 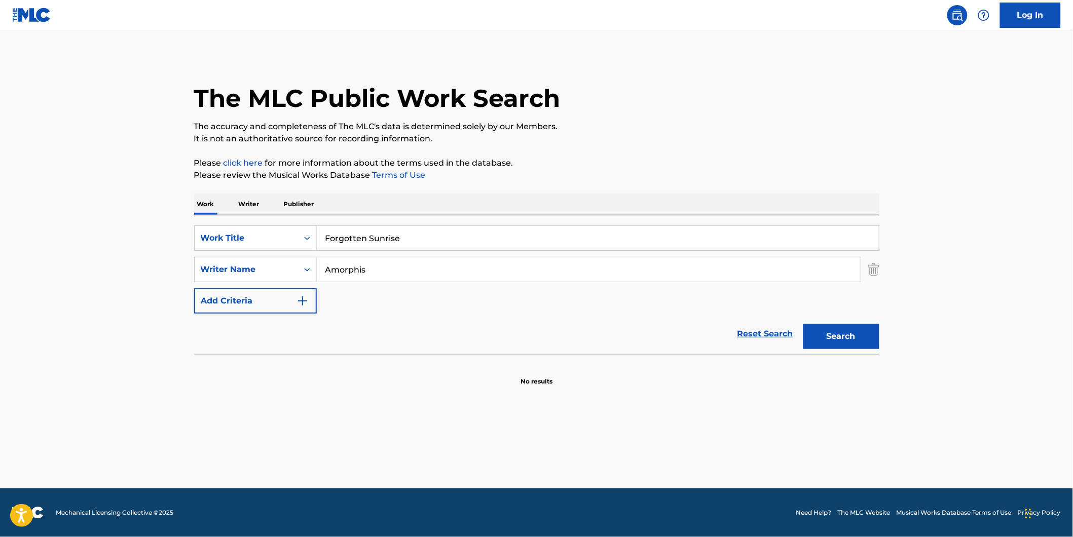 What do you see at coordinates (243, 163) in the screenshot?
I see `a: click here` at bounding box center [243, 163].